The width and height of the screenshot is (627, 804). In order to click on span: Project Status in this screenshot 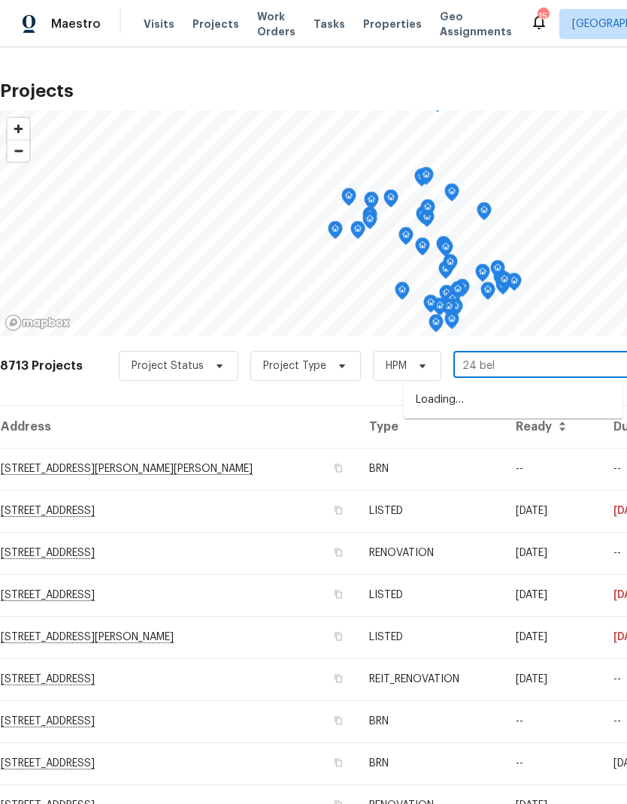, I will do `click(168, 366)`.